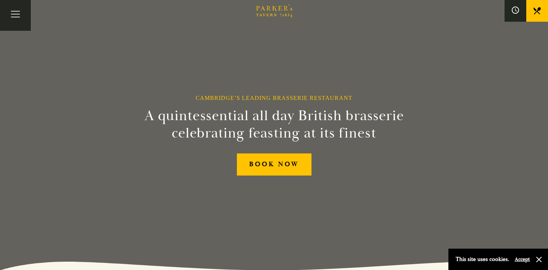 This screenshot has width=548, height=270. What do you see at coordinates (274, 124) in the screenshot?
I see `h2: A quintessential all day British brasserie celebrating feasting at its finest` at bounding box center [274, 124].